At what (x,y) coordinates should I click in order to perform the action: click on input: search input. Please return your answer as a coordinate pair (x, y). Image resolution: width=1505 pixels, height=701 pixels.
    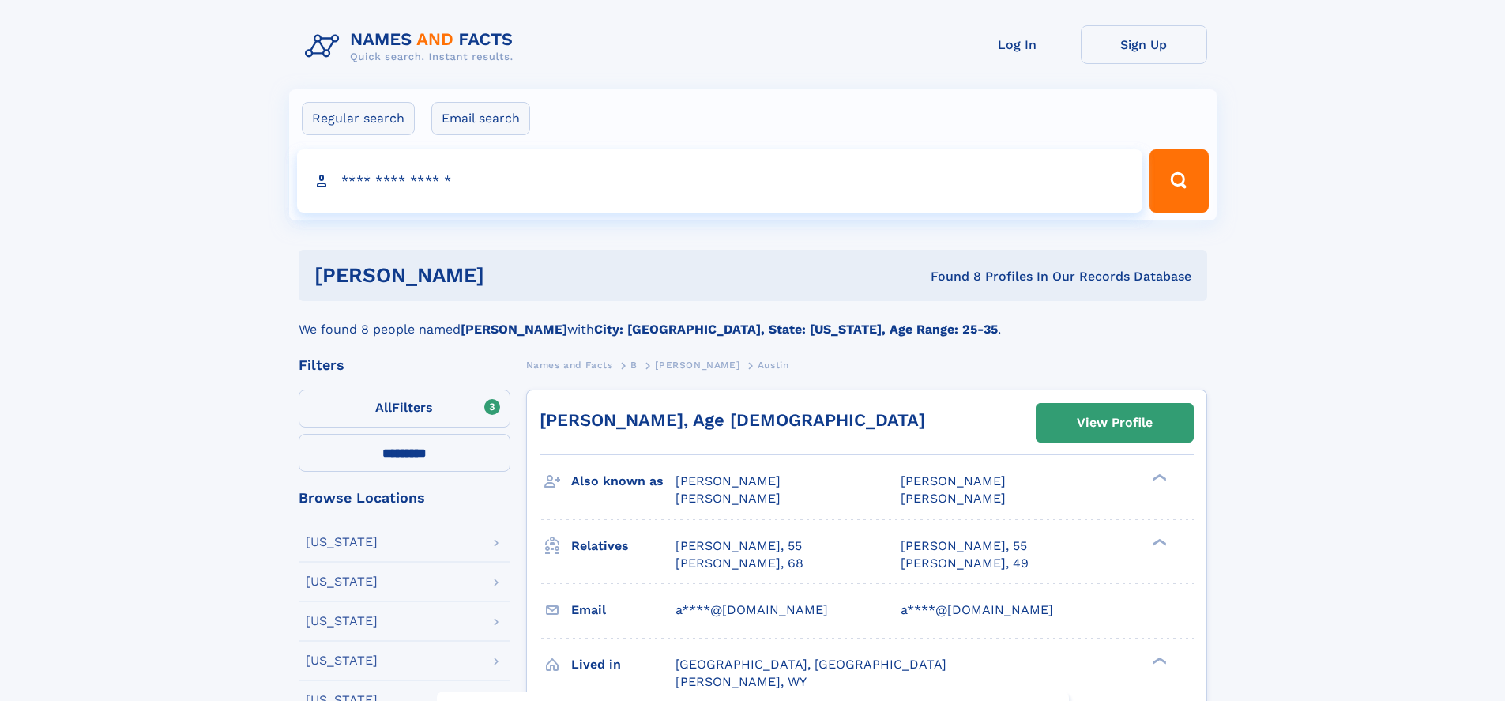
    Looking at the image, I should click on (720, 181).